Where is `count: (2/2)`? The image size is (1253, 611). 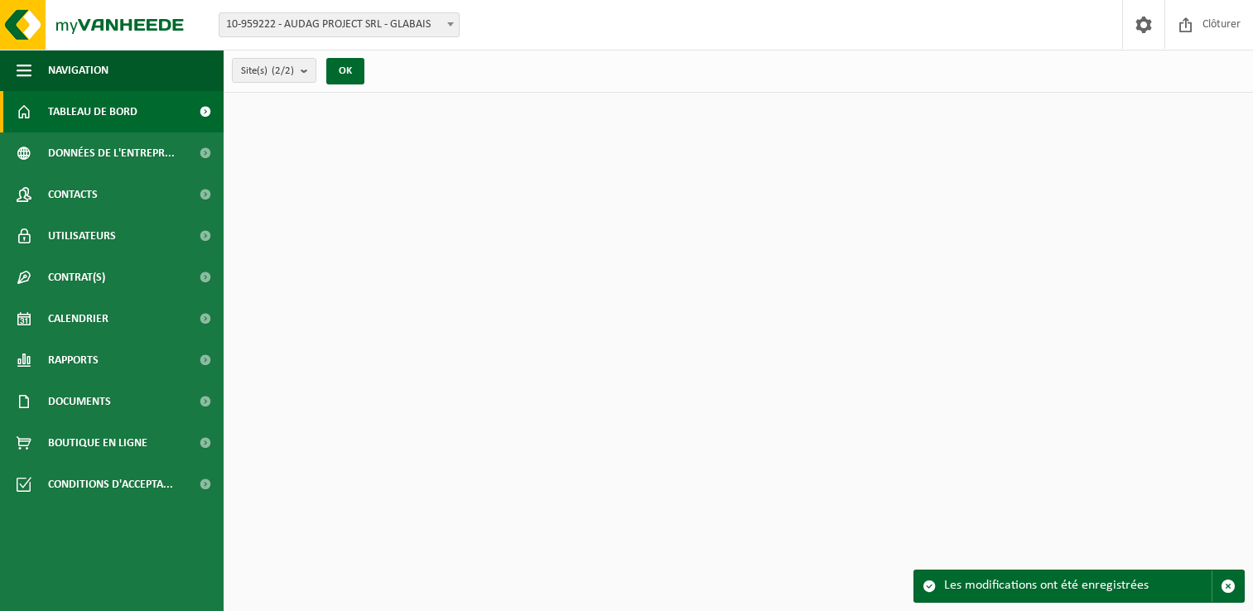
count: (2/2) is located at coordinates (282, 70).